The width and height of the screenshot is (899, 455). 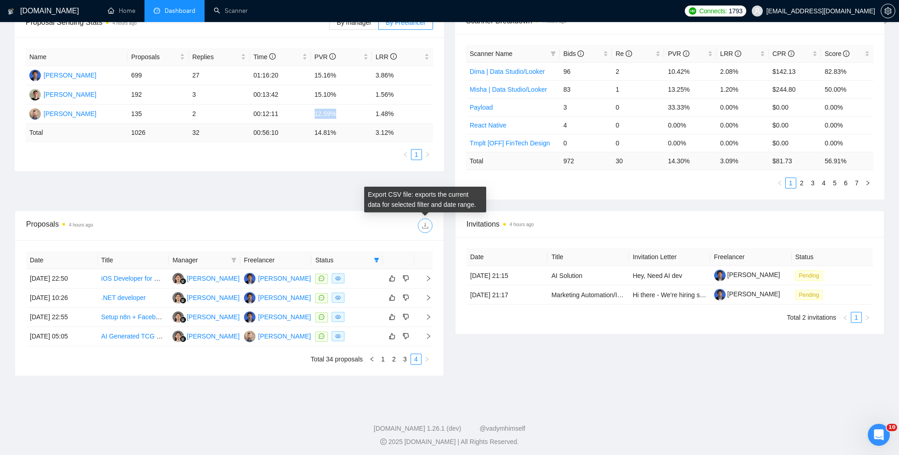 I want to click on img: logo, so click(x=11, y=11).